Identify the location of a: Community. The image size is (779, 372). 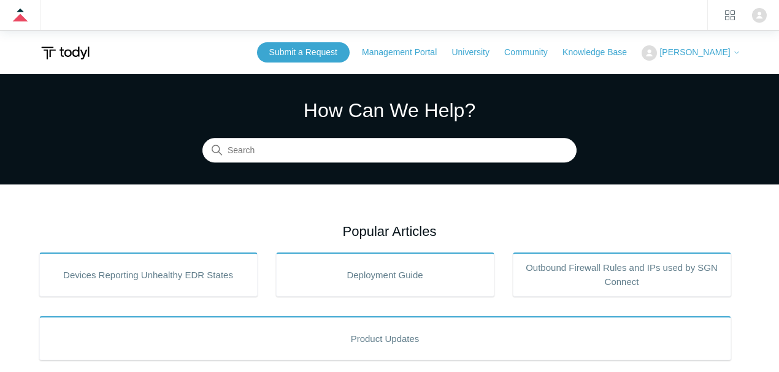
(532, 52).